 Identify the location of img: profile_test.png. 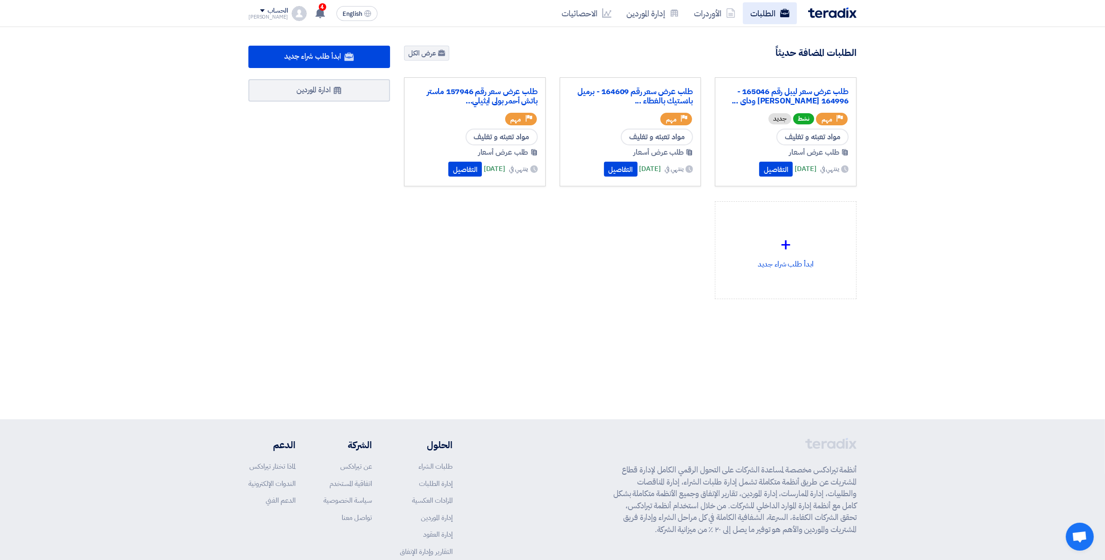
(299, 14).